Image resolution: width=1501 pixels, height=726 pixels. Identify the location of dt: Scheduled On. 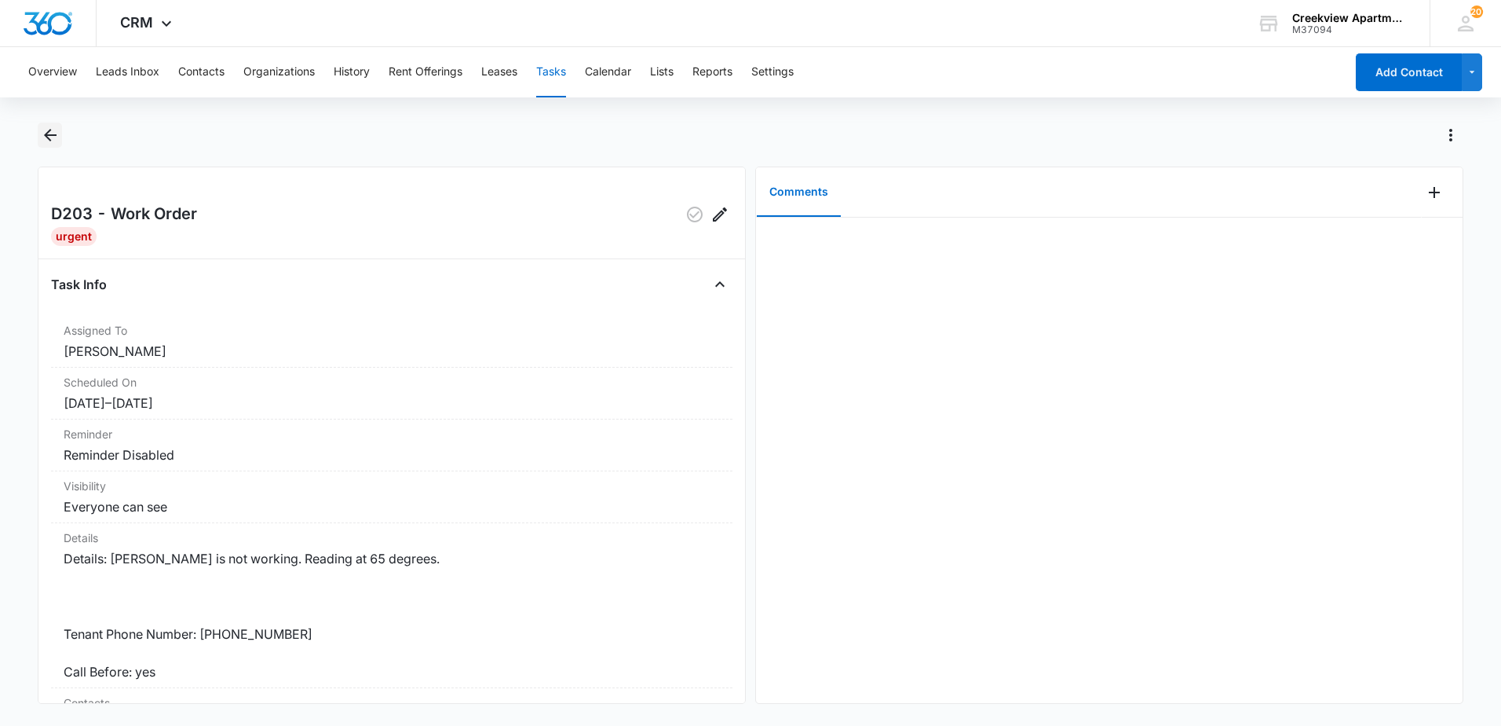
(392, 382).